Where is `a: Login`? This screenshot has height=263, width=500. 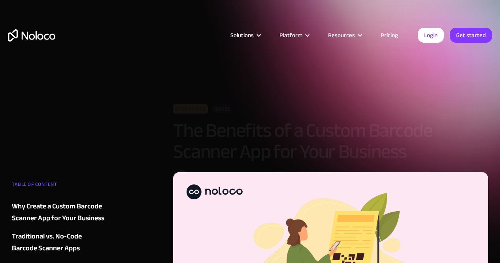 a: Login is located at coordinates (431, 35).